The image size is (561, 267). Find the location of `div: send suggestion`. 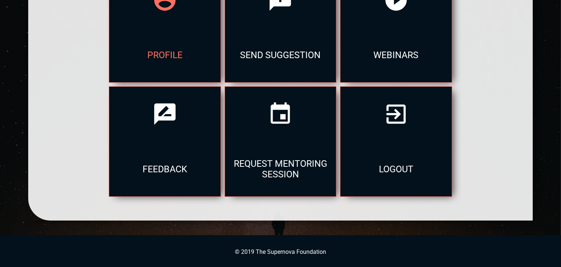

div: send suggestion is located at coordinates (280, 55).